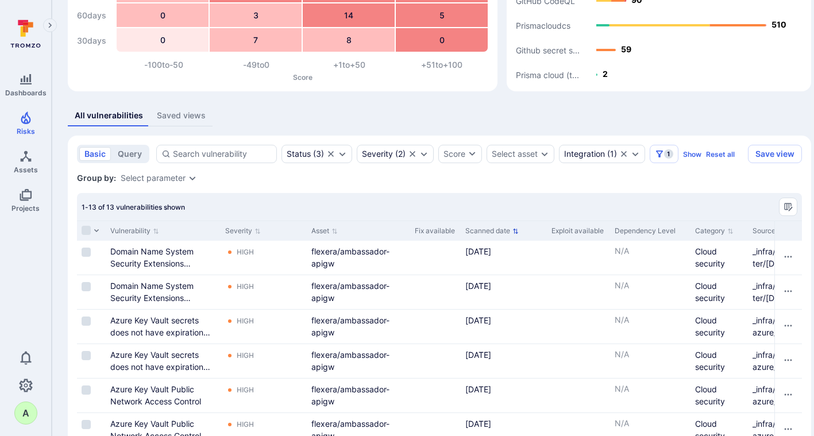 The width and height of the screenshot is (814, 436). Describe the element at coordinates (133, 207) in the screenshot. I see `span: 1-13 of 13 vulnerabilities shown` at that location.